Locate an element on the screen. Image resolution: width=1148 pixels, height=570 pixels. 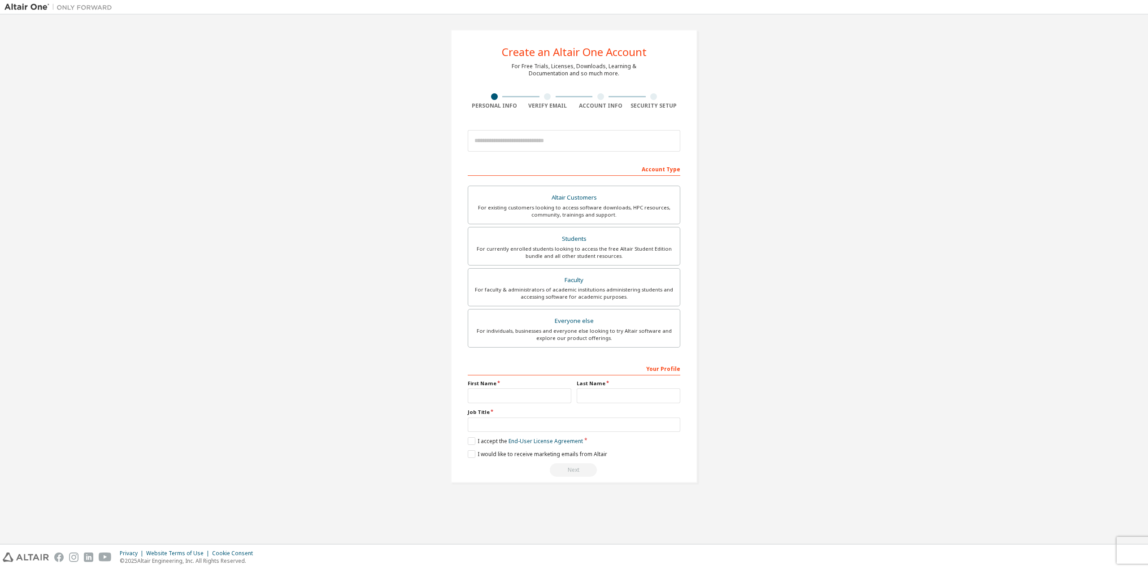
div: Students is located at coordinates (574, 239).